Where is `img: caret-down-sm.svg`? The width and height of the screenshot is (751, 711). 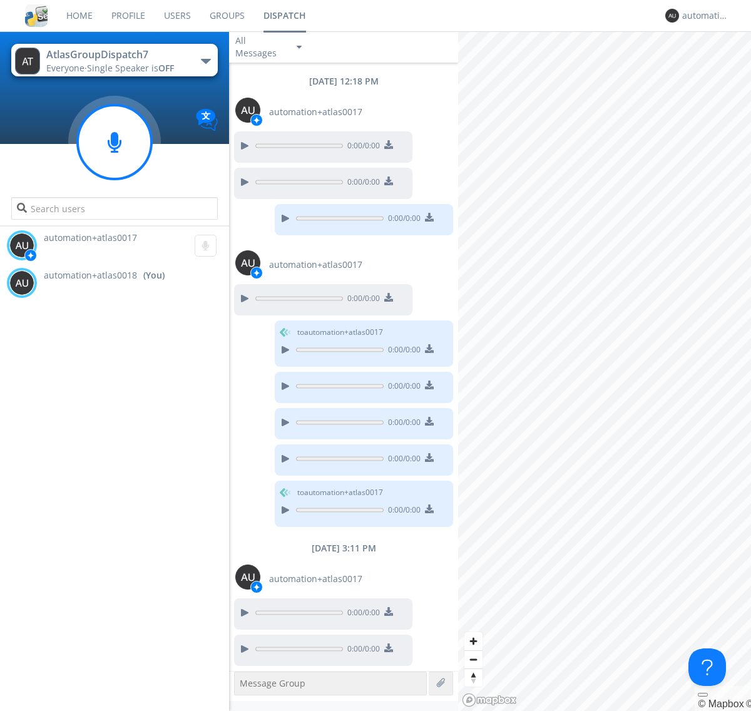
img: caret-down-sm.svg is located at coordinates (299, 47).